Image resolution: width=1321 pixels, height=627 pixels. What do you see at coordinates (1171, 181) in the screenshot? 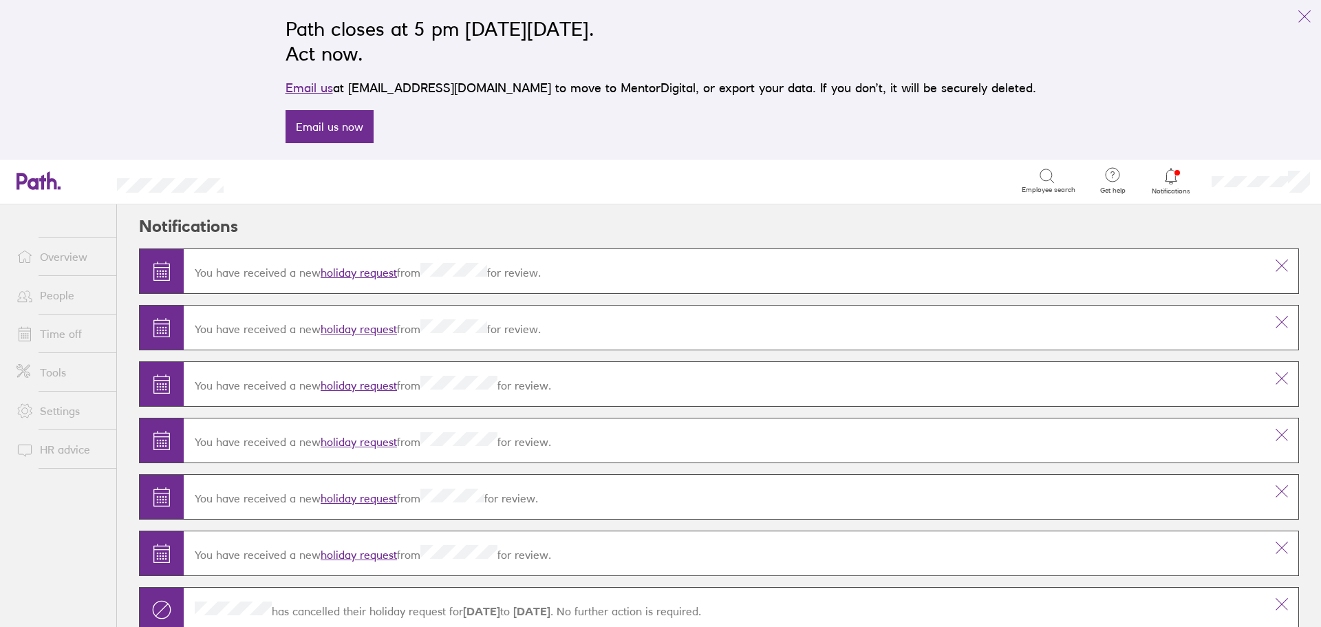
I see `a: Notifications` at bounding box center [1171, 181].